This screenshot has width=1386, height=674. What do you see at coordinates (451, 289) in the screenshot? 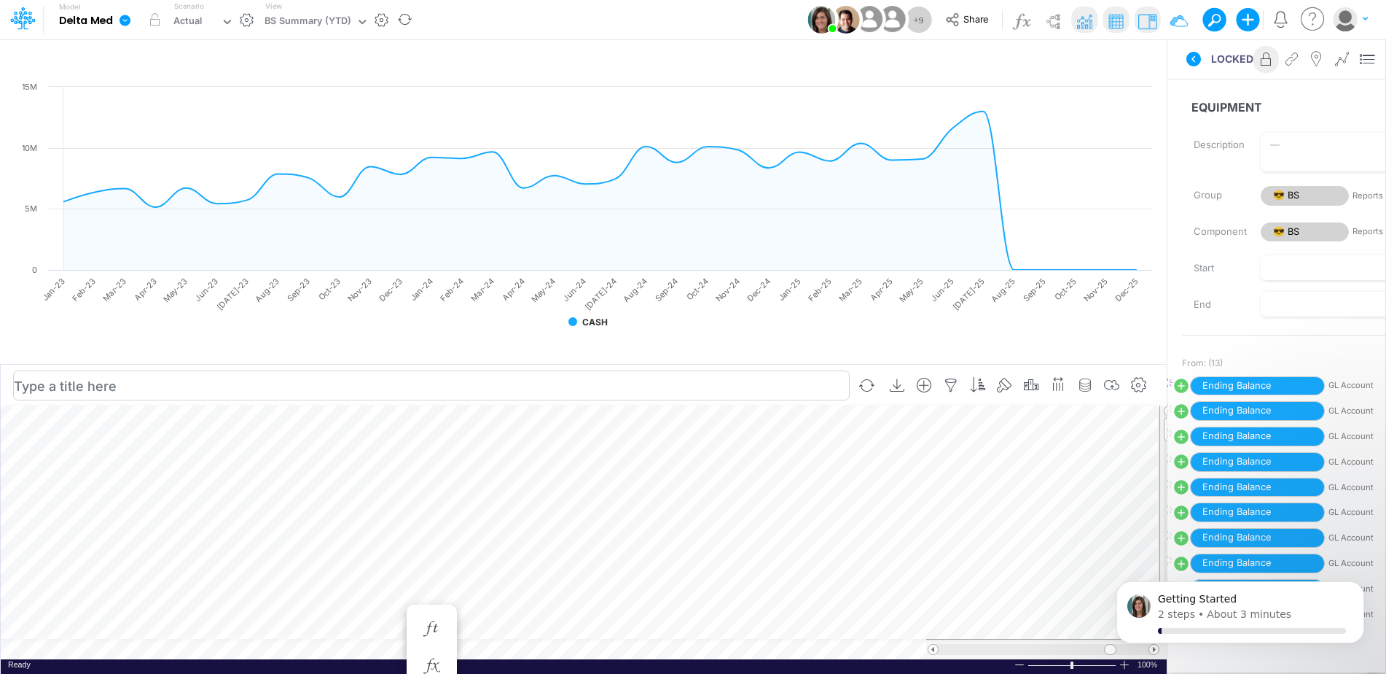
I see `text: Feb-24` at bounding box center [451, 289].